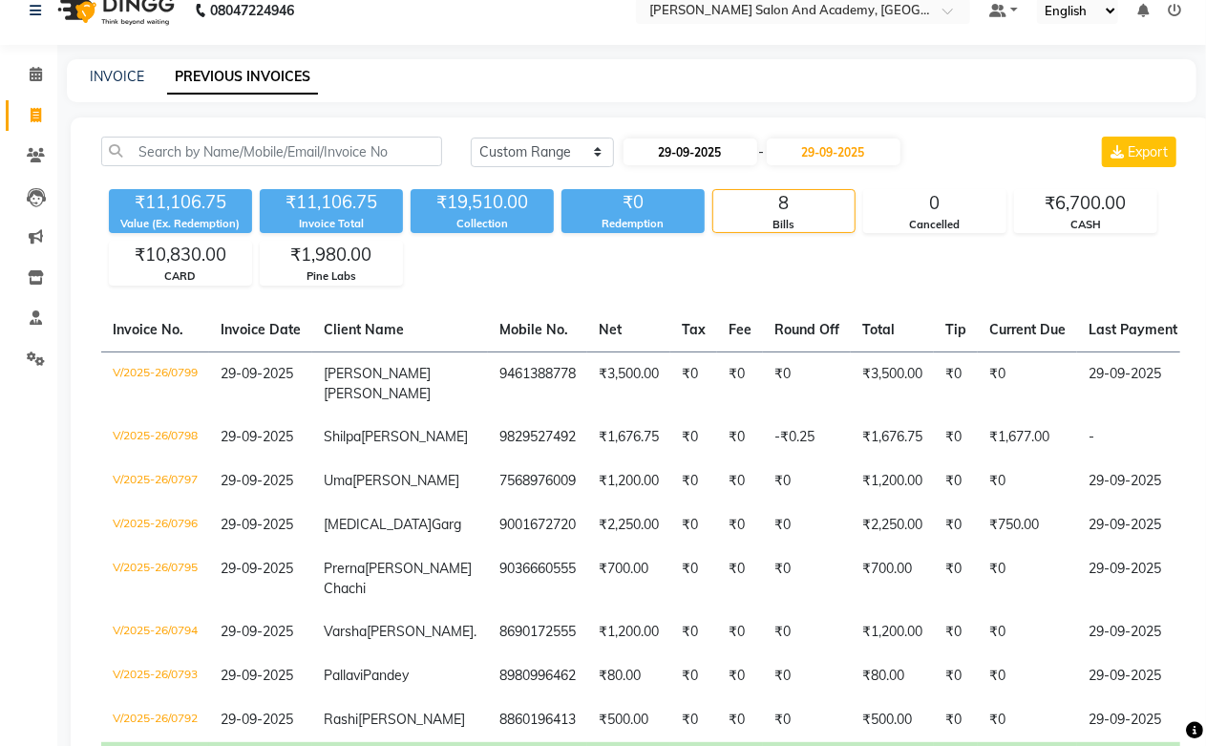 The width and height of the screenshot is (1206, 746). I want to click on input: End Date, so click(834, 152).